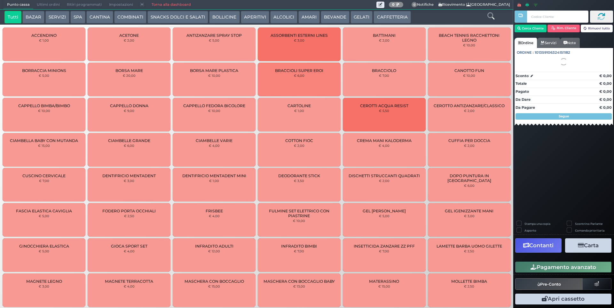  What do you see at coordinates (13, 17) in the screenshot?
I see `button: Tutti` at bounding box center [13, 17].